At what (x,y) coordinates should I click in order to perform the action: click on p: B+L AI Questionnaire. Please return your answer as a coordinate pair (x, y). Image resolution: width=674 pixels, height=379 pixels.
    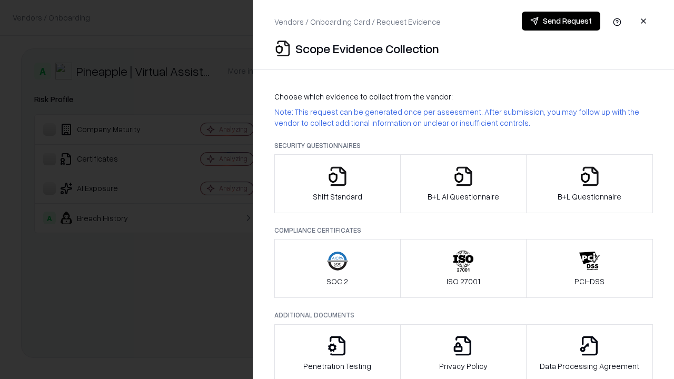
    Looking at the image, I should click on (464, 197).